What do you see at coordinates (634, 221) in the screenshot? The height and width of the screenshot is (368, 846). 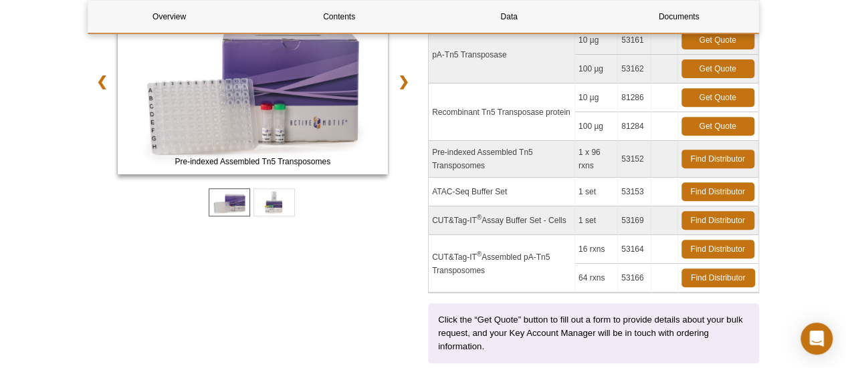 I see `td: 53169` at bounding box center [634, 221].